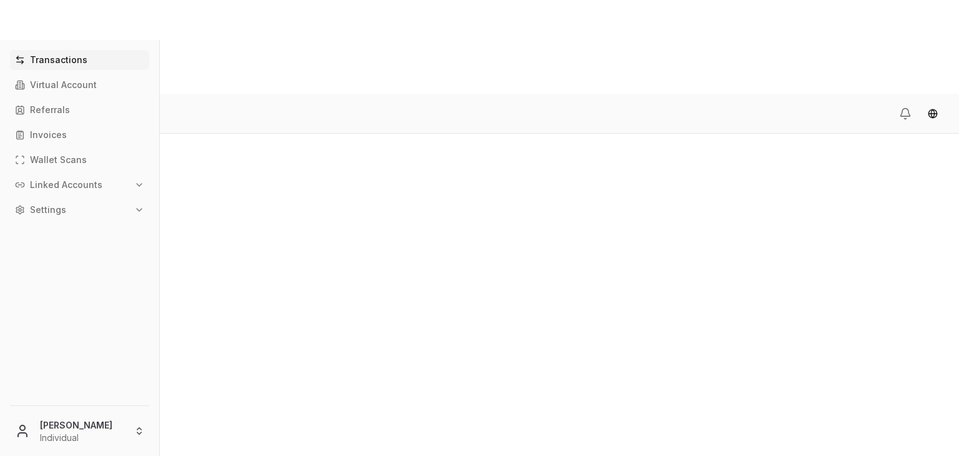 The image size is (959, 456). I want to click on p: Invoices, so click(48, 135).